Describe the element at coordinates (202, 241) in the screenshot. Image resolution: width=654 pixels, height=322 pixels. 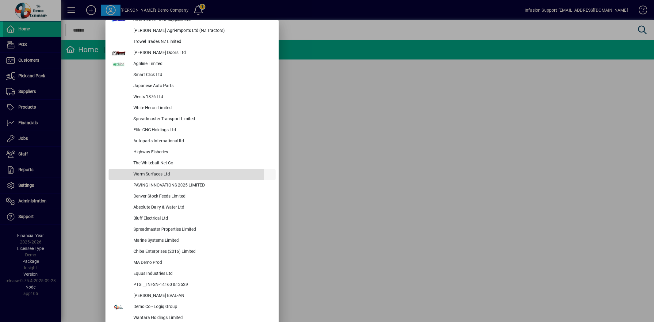
I see `div: Marine Systems Limited` at that location.